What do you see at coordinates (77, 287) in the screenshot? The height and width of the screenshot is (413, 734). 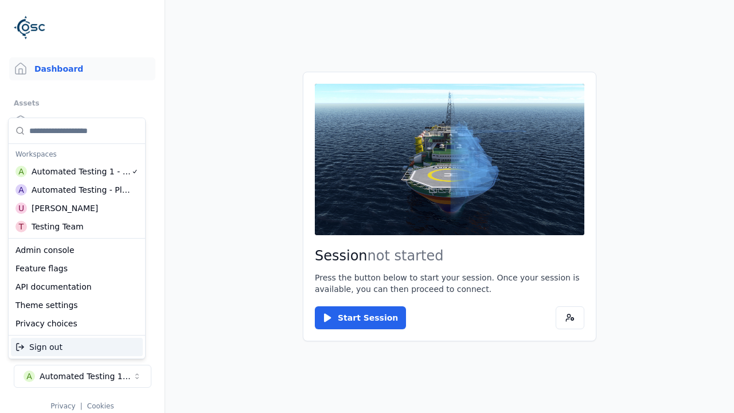 I see `div: API documentation` at bounding box center [77, 287].